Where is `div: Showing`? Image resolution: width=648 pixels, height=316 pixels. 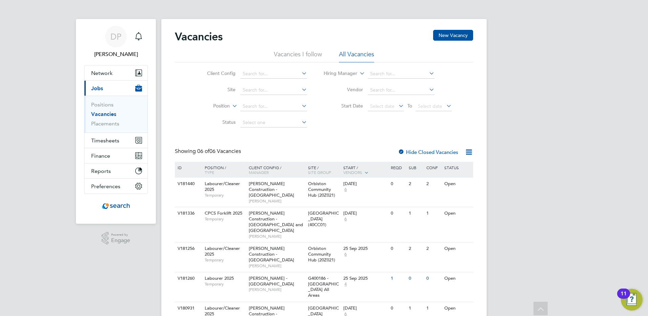
div: Showing is located at coordinates (209, 151).